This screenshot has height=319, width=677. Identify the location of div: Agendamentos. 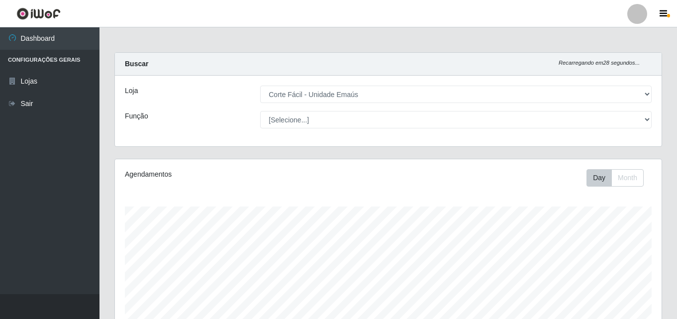
(230, 174).